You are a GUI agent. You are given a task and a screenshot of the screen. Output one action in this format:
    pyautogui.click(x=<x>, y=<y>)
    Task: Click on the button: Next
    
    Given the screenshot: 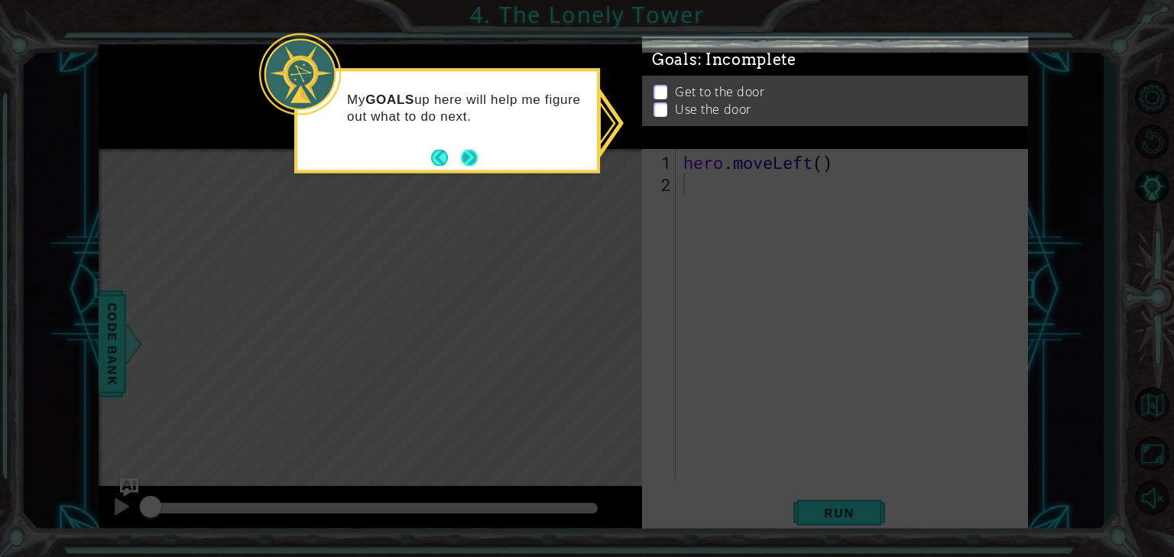 What is the action you would take?
    pyautogui.click(x=469, y=158)
    